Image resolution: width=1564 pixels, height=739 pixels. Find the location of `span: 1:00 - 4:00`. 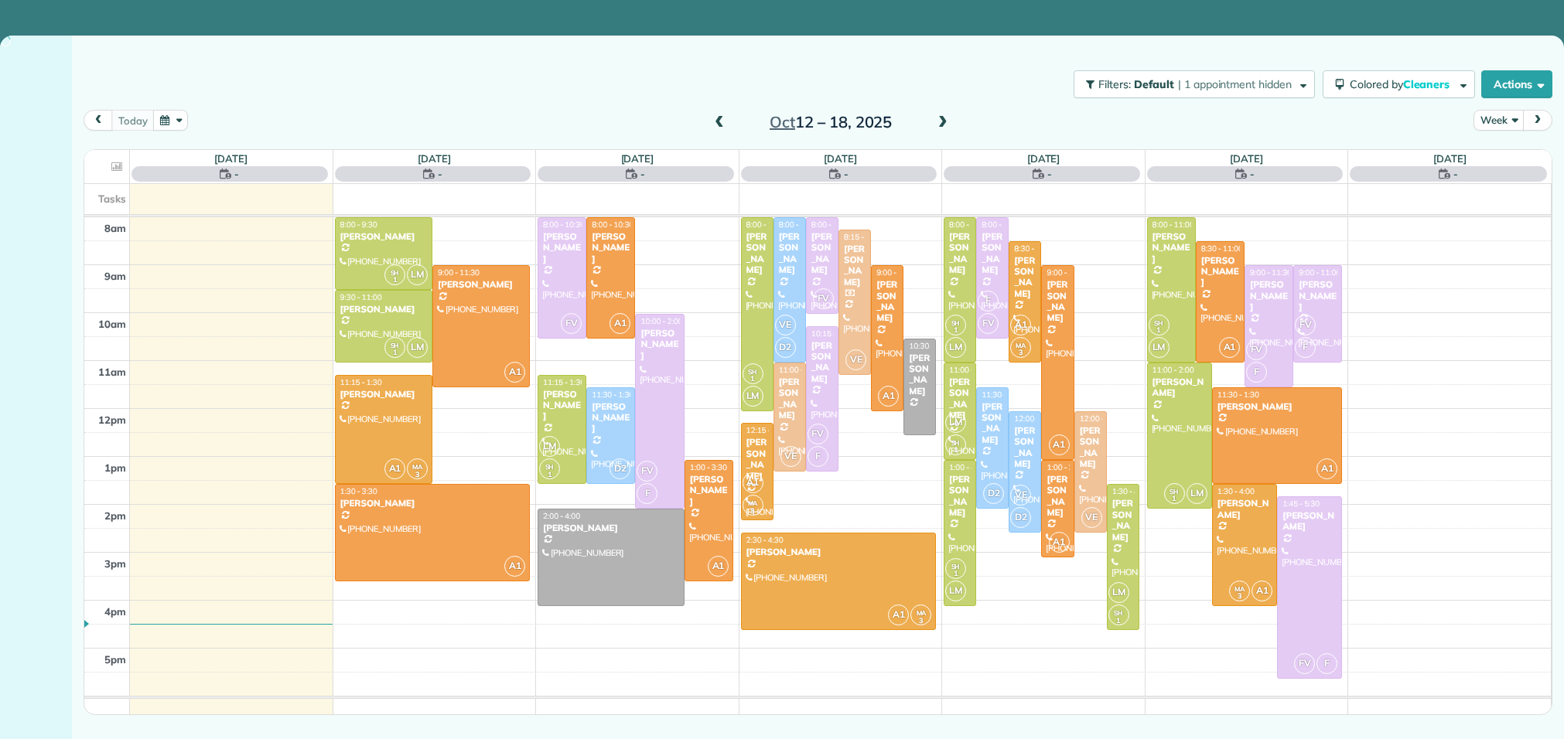

span: 1:00 - 4:00 is located at coordinates (968, 467).